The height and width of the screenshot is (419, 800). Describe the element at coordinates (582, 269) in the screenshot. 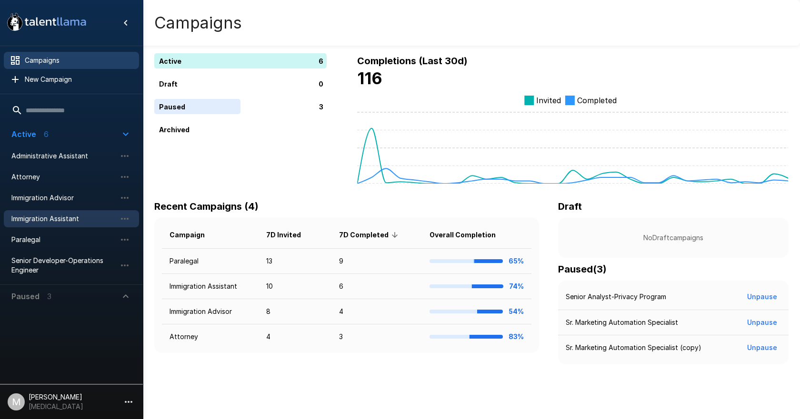

I see `b: Paused ( 3 )` at that location.